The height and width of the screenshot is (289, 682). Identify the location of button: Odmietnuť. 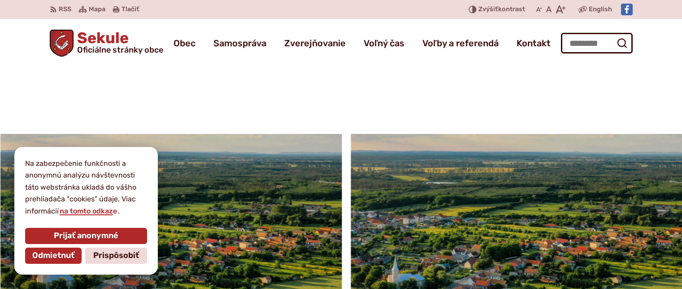
(53, 255).